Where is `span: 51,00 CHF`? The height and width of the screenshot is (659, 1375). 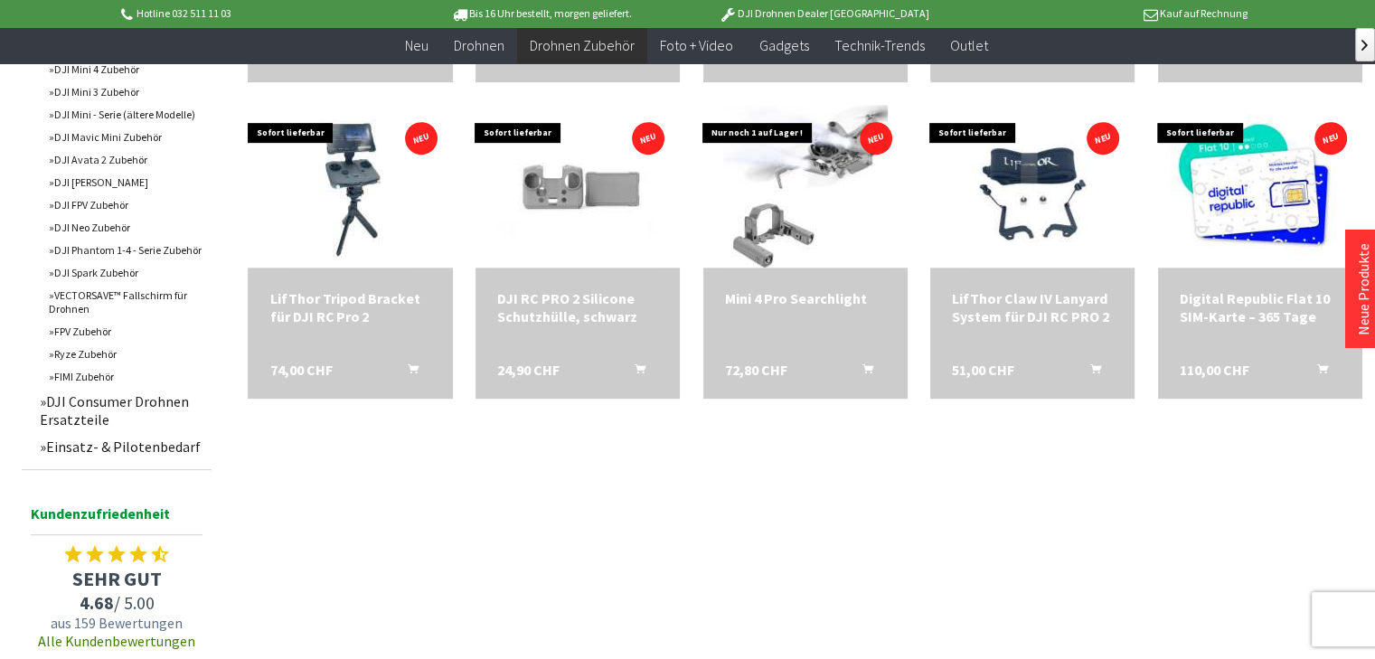
span: 51,00 CHF is located at coordinates (983, 370).